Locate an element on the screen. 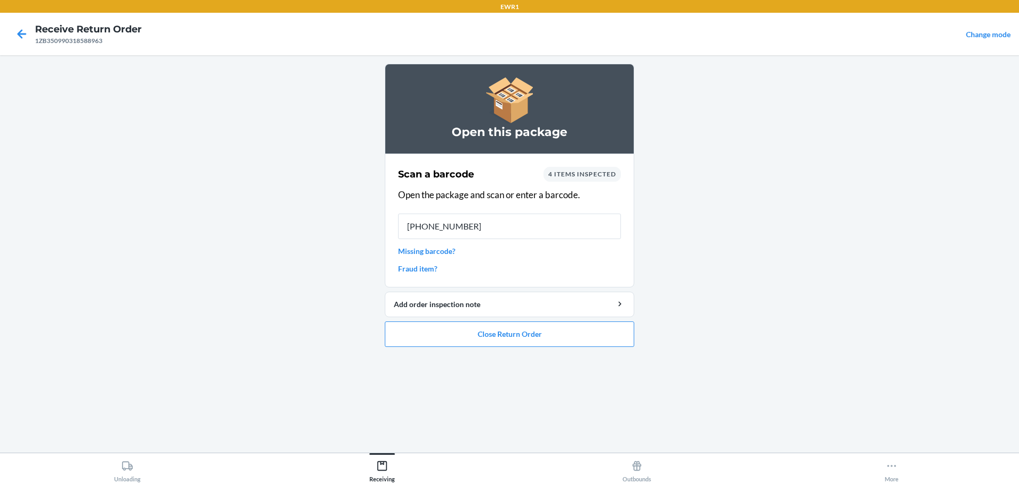  a: Missing barcode? is located at coordinates (510, 251).